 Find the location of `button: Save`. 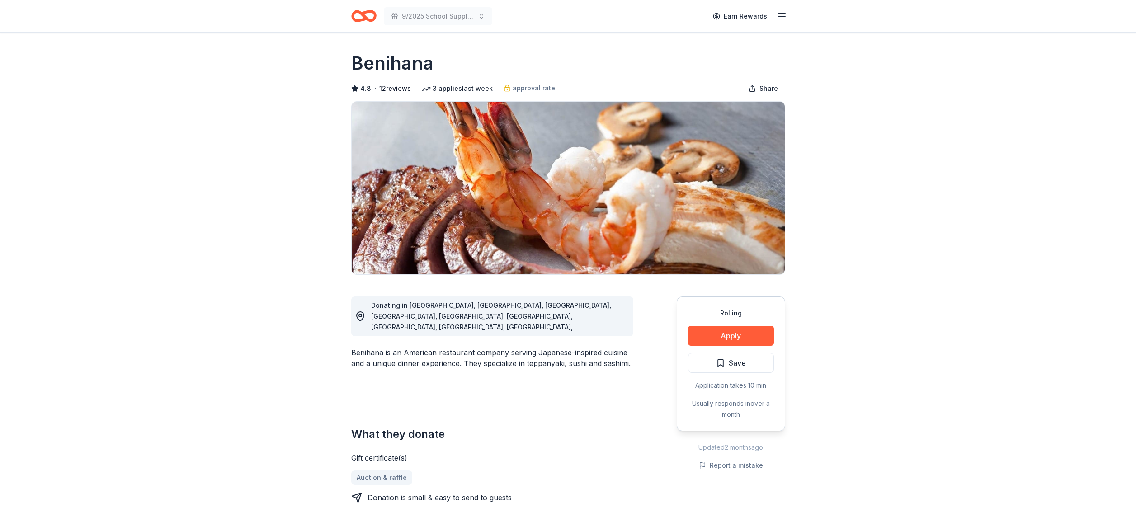

button: Save is located at coordinates (731, 363).